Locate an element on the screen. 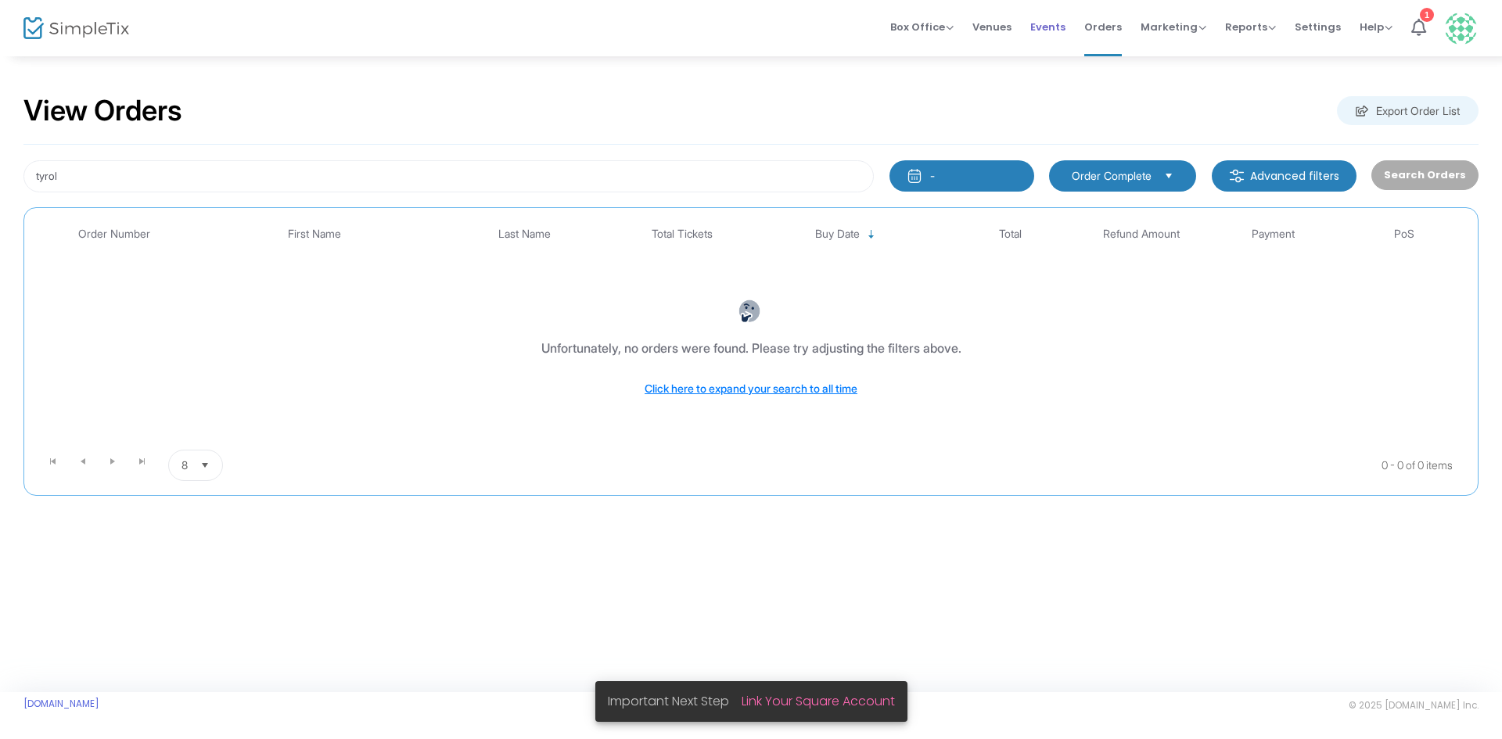 The height and width of the screenshot is (739, 1502). m-button: Advanced filters is located at coordinates (1284, 176).